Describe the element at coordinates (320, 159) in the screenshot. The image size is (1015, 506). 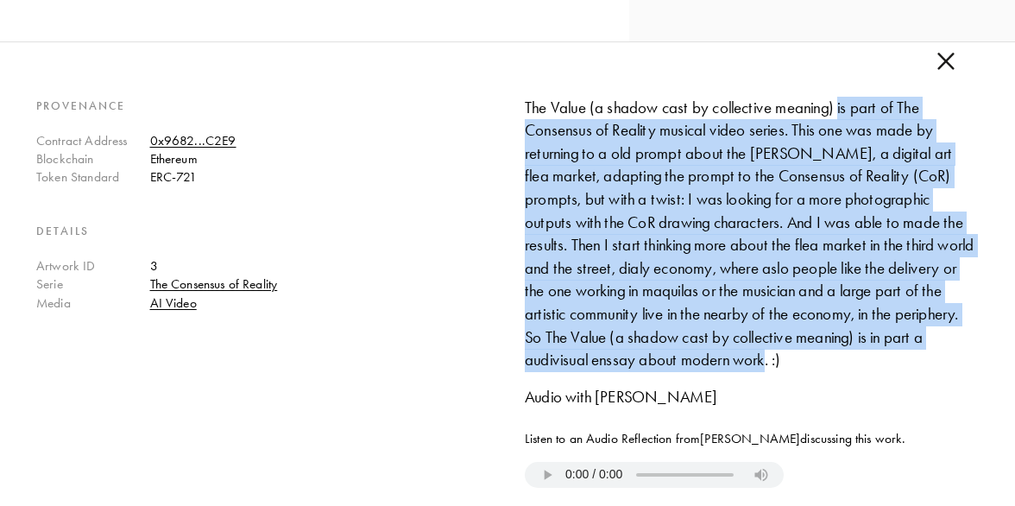
I see `div: Ethereum` at that location.